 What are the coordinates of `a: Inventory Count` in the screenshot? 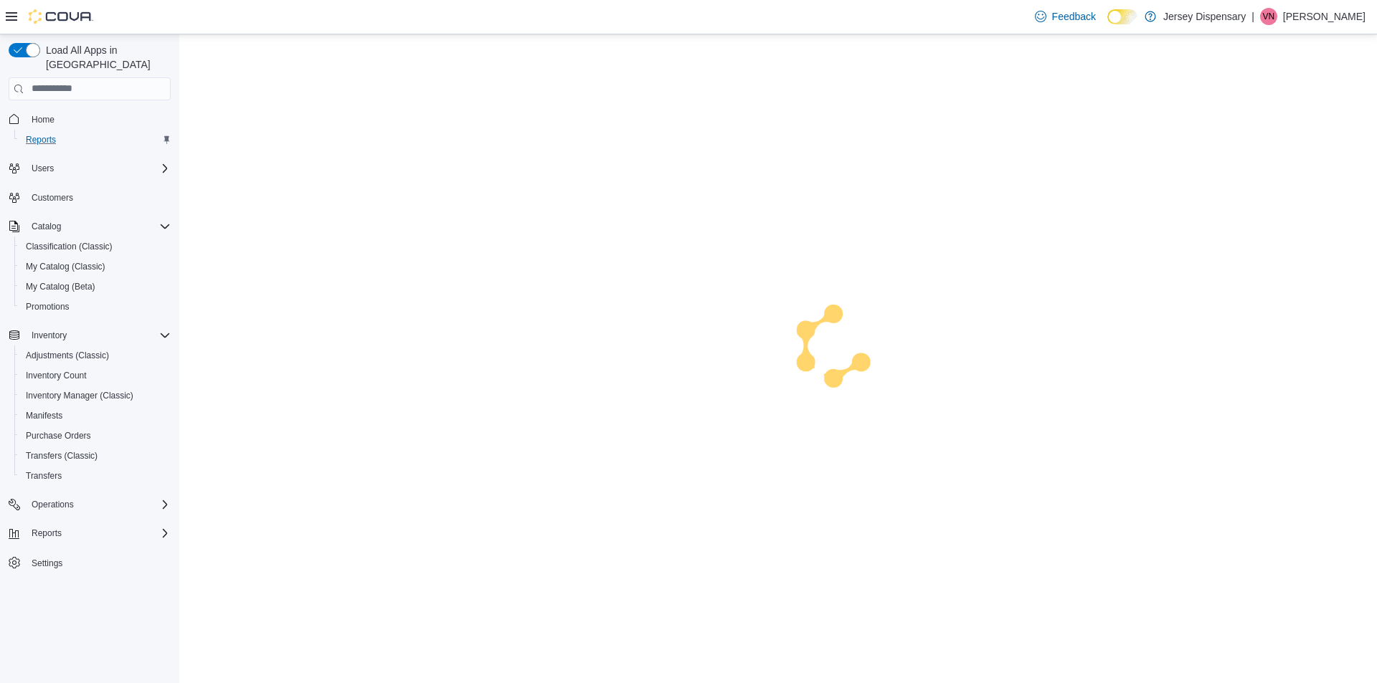 It's located at (56, 376).